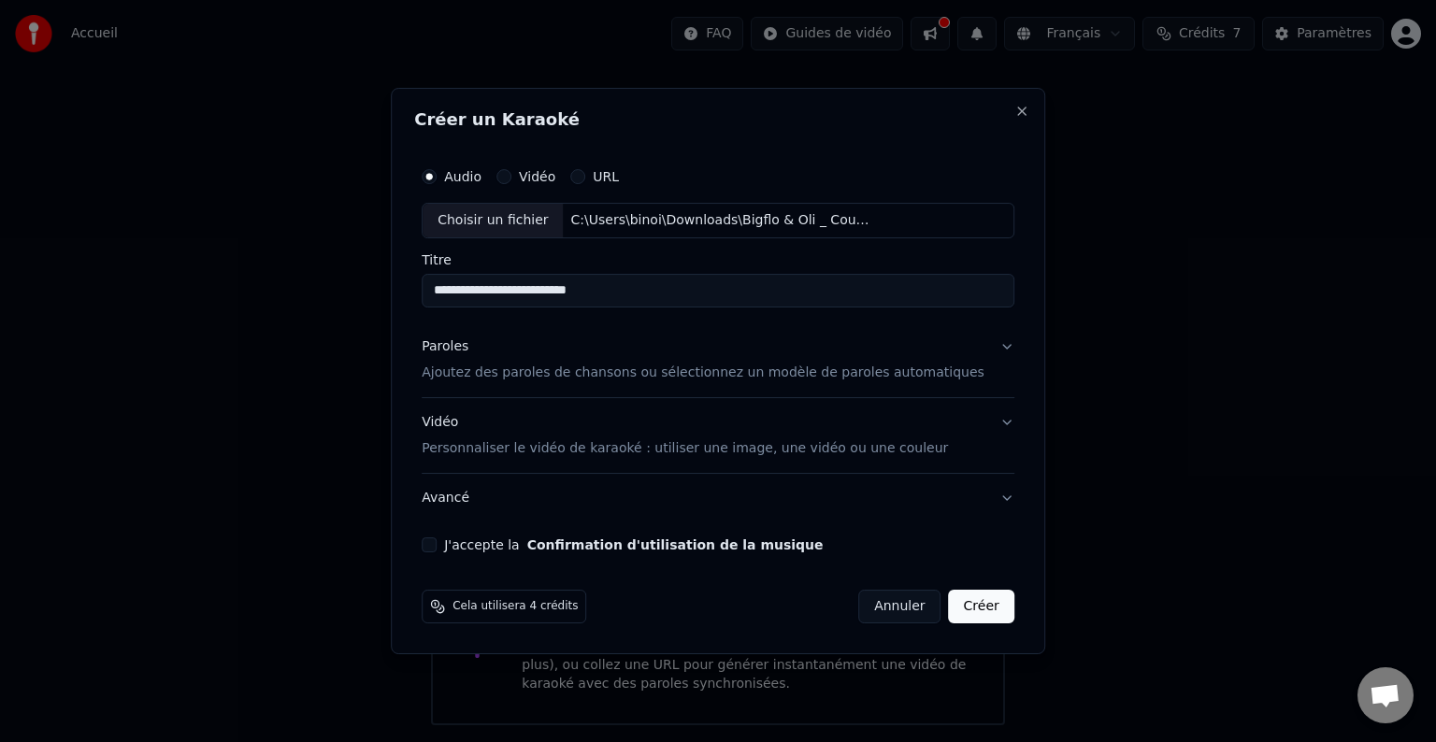 This screenshot has height=742, width=1436. Describe the element at coordinates (703, 373) in the screenshot. I see `p: Ajoutez des paroles de chansons ou sélectionnez un modèle de paroles automatiques` at that location.